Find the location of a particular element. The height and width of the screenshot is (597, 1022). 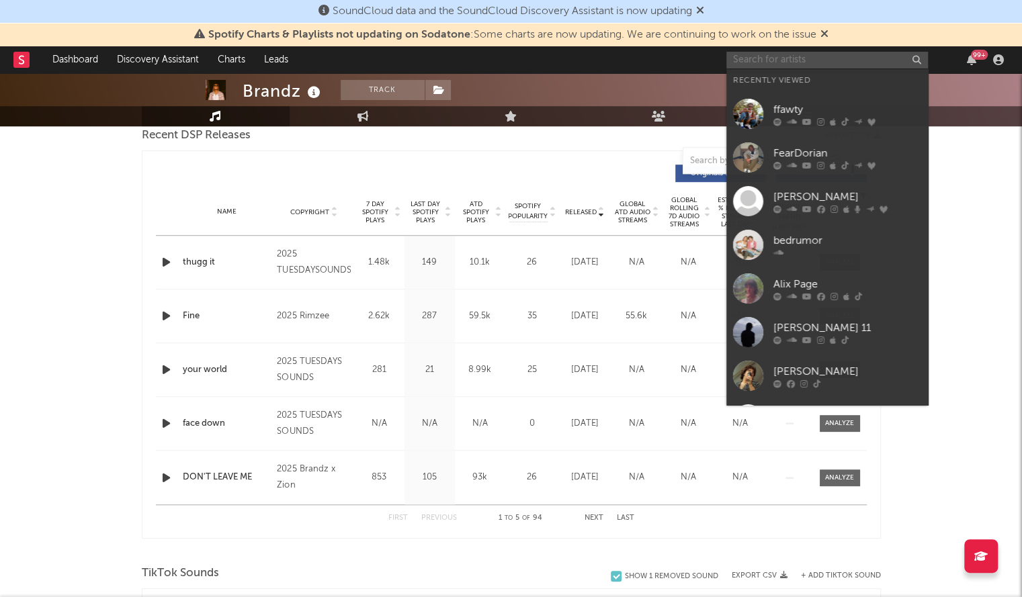

div: 2.62k is located at coordinates (379, 316).